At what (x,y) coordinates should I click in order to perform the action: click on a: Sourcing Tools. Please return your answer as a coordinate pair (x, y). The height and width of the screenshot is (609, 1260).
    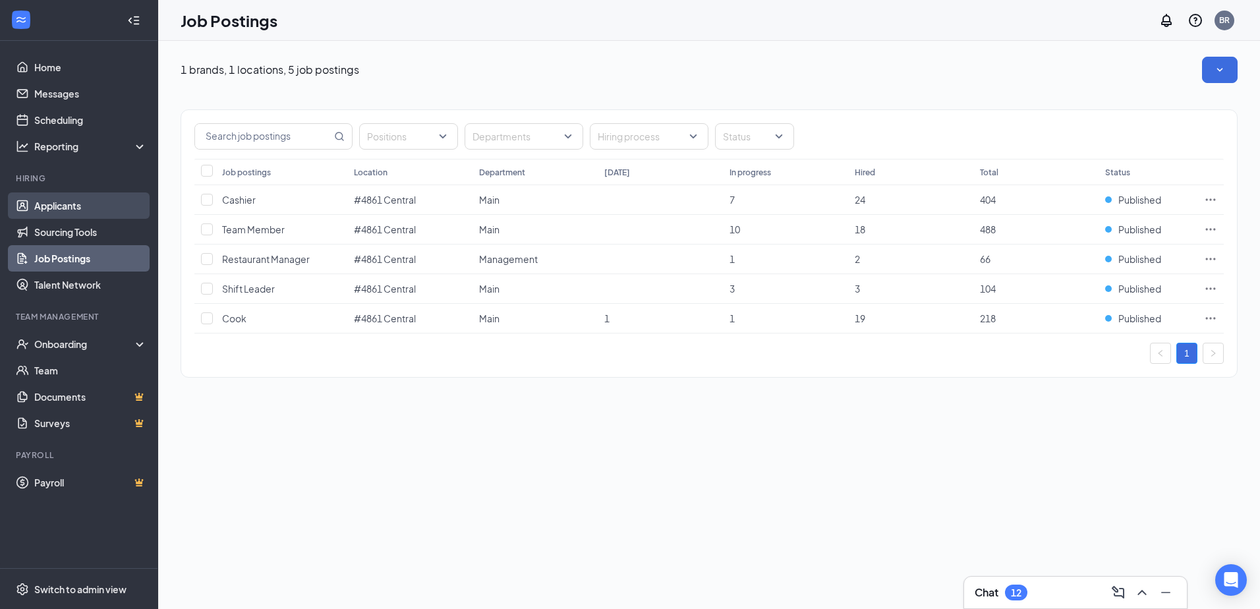
    Looking at the image, I should click on (90, 232).